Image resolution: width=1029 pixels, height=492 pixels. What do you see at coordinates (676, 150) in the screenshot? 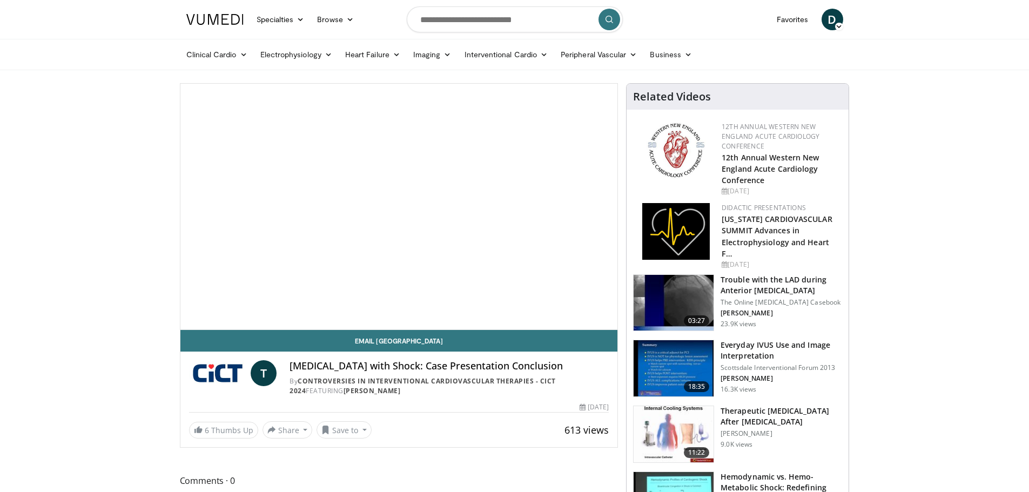
I see `img: 0954f259-7907-4053-a817-32a96463ecc8.png.150x105_q85_autocrop_double_scale_upscale_version-0.2.png` at bounding box center [676, 150].